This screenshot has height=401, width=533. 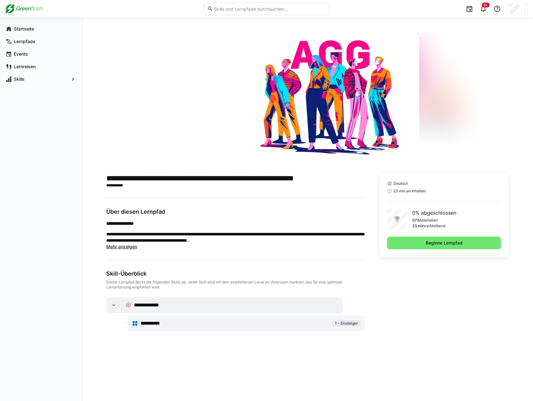 I want to click on p: 0% abgeschlossen, so click(x=434, y=213).